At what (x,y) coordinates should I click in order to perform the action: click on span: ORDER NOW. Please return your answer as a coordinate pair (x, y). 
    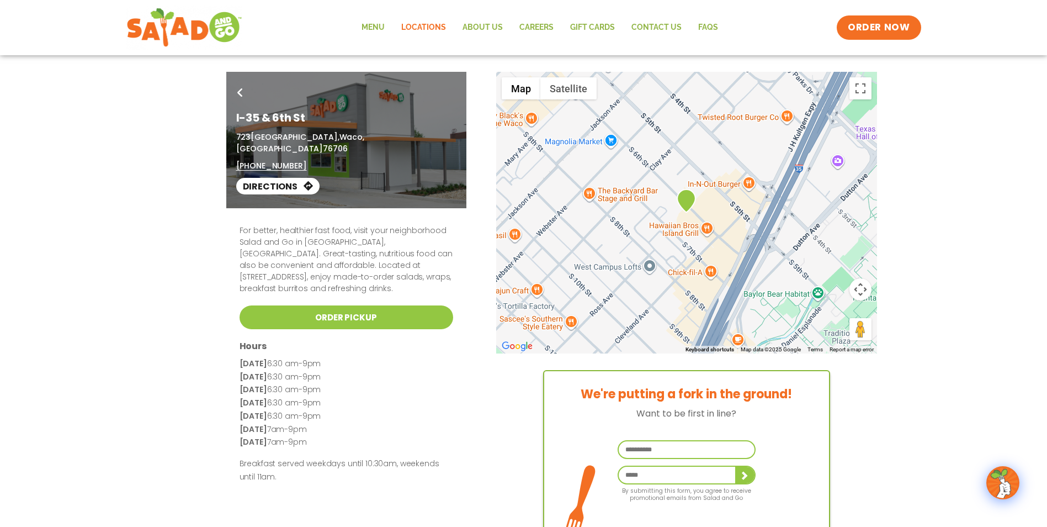
    Looking at the image, I should click on (879, 28).